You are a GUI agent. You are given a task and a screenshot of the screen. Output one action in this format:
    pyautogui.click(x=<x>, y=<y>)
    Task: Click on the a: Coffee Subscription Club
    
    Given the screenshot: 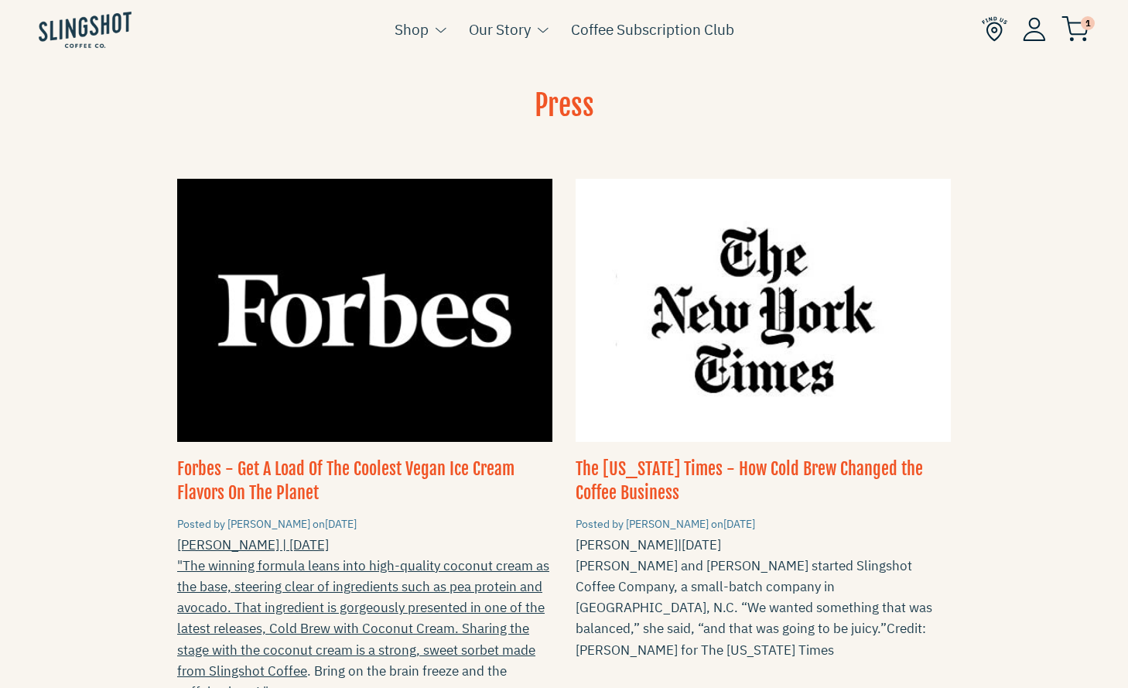 What is the action you would take?
    pyautogui.click(x=652, y=29)
    